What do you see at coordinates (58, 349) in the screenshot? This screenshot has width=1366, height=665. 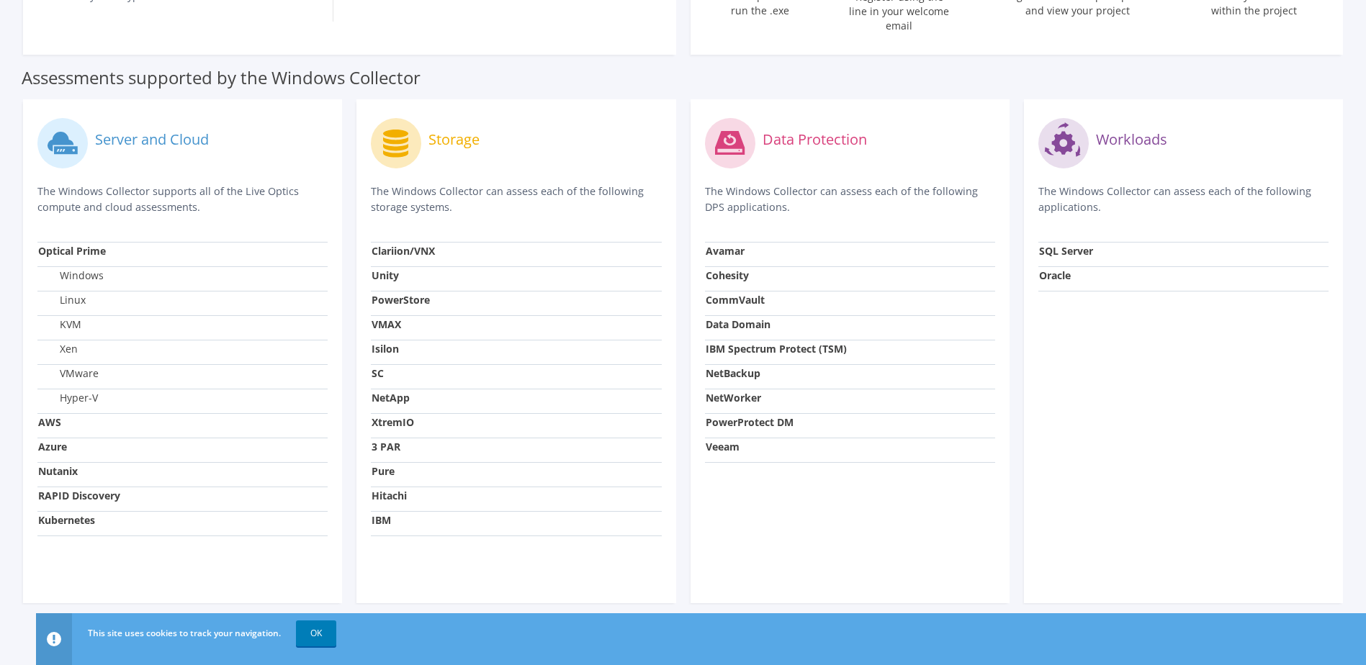 I see `label: Xen` at bounding box center [58, 349].